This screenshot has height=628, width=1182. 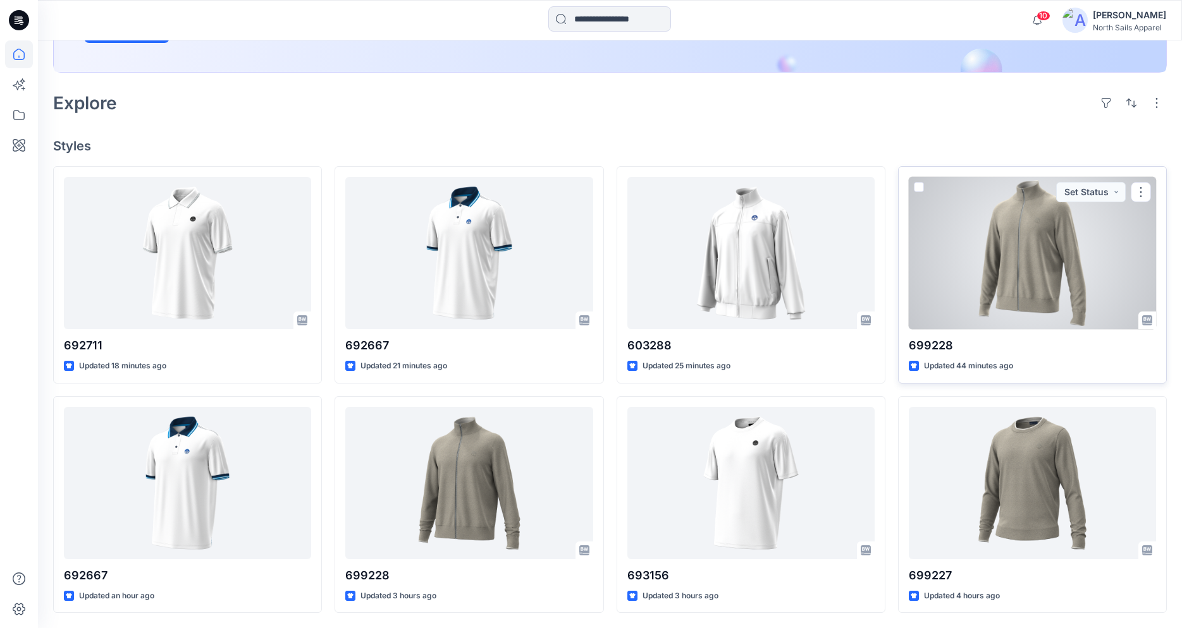 What do you see at coordinates (751, 576) in the screenshot?
I see `p: 693156` at bounding box center [751, 576].